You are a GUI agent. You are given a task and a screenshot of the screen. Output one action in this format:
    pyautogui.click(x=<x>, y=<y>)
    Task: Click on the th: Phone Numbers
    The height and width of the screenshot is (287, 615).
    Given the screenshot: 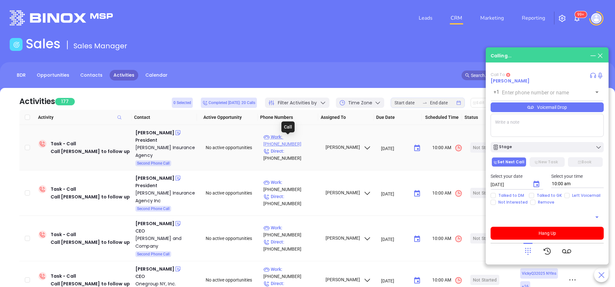 What is the action you would take?
    pyautogui.click(x=288, y=117)
    